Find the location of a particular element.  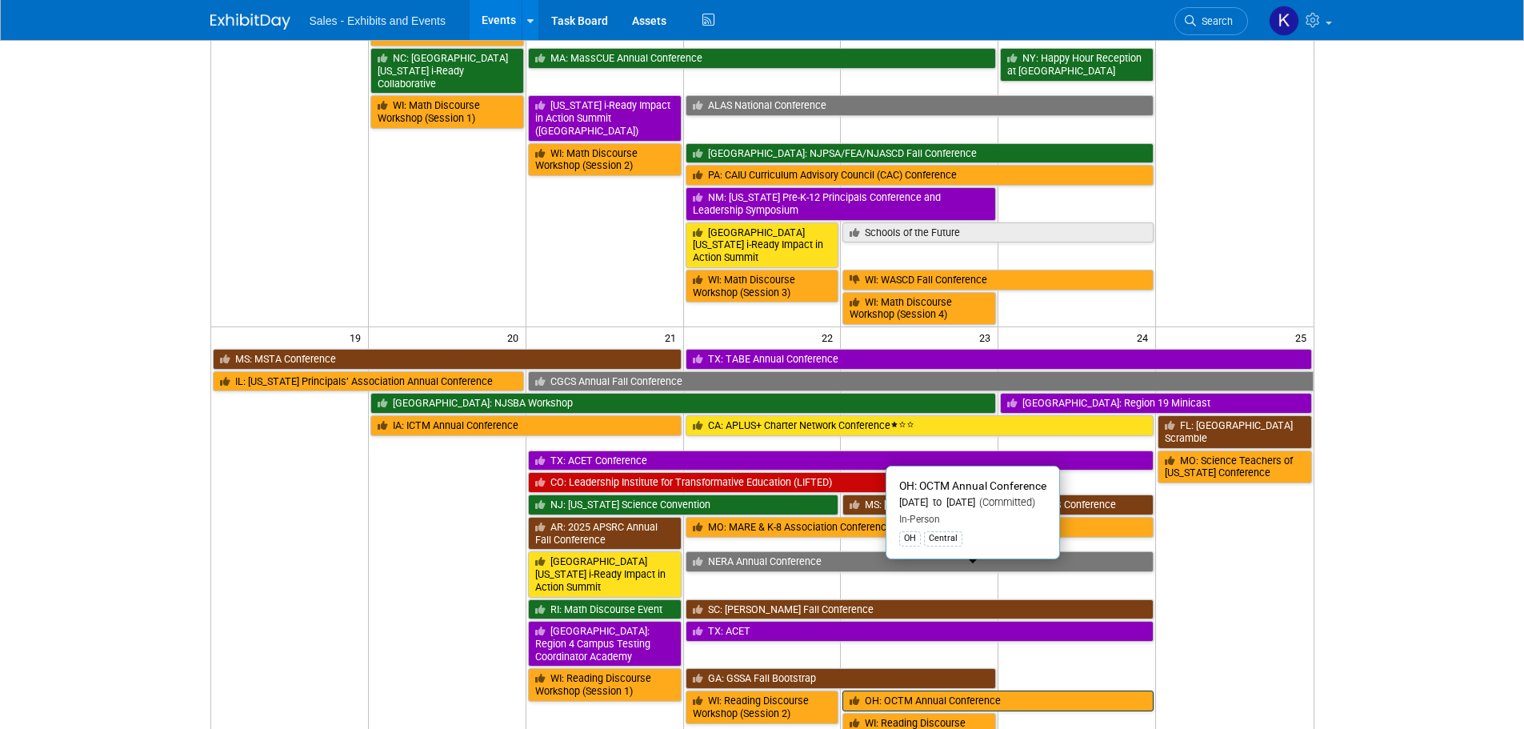

a: PA: CAIU Curriculum Advisory Council (CAC) Conference is located at coordinates (920, 175).